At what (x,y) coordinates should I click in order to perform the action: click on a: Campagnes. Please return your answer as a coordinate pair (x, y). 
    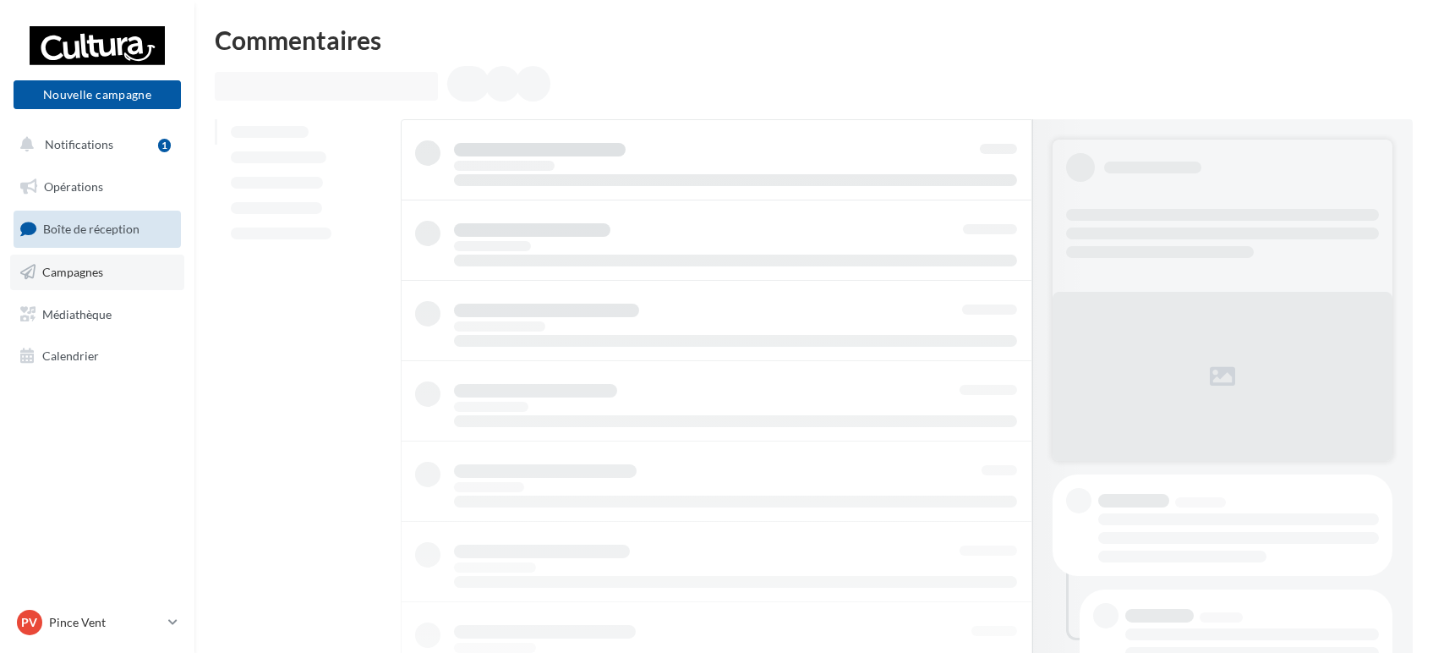
    Looking at the image, I should click on (97, 272).